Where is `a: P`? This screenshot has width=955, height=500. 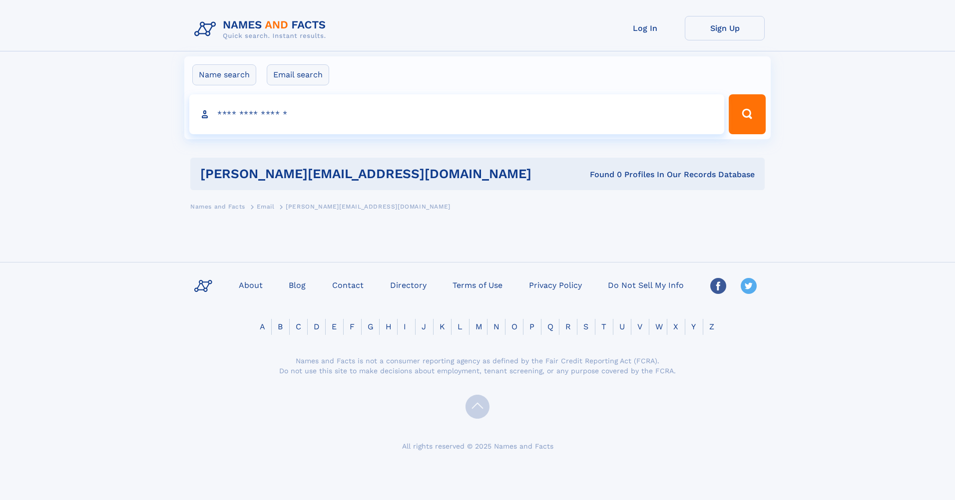 a: P is located at coordinates (532, 327).